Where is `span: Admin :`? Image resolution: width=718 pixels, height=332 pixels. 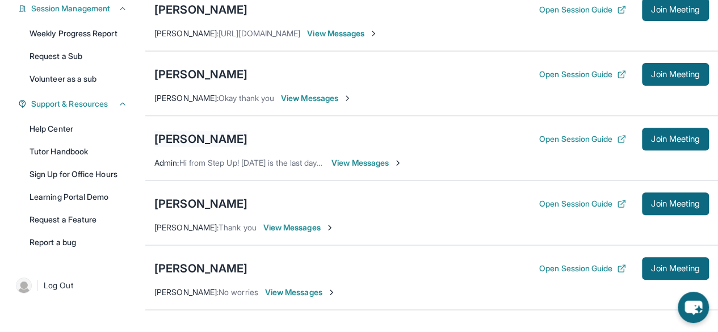 span: Admin : is located at coordinates (166, 162).